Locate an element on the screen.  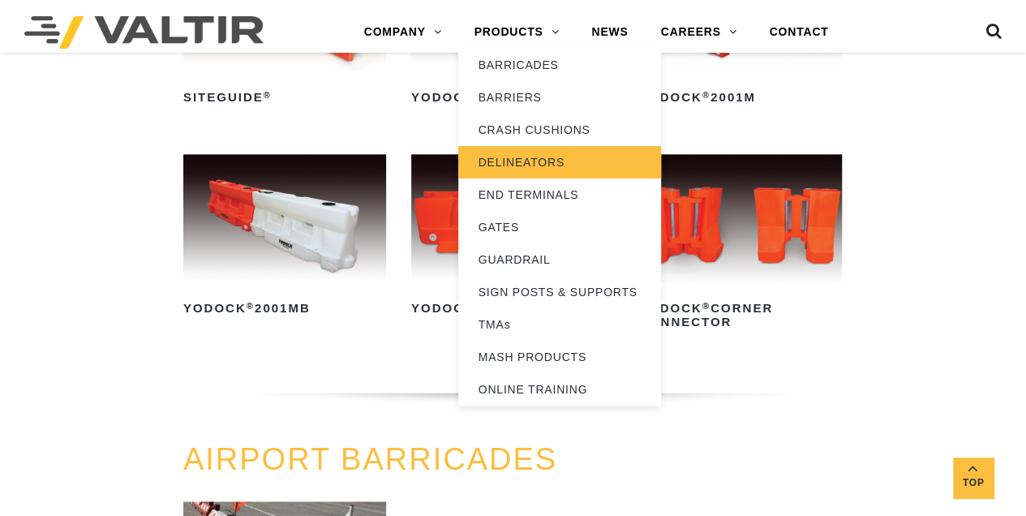
span: Top is located at coordinates (973, 483).